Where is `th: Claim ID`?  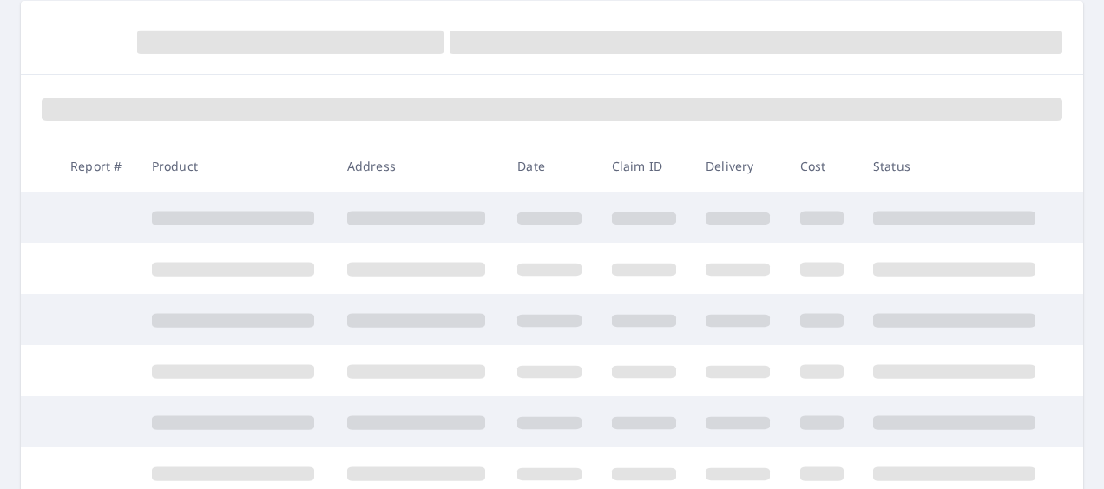 th: Claim ID is located at coordinates (645, 166).